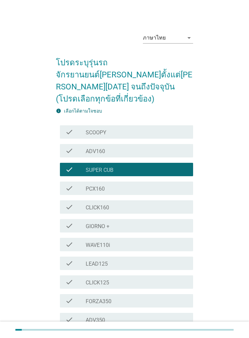 The height and width of the screenshot is (338, 249). What do you see at coordinates (189, 38) in the screenshot?
I see `i: arrow_drop_down` at bounding box center [189, 38].